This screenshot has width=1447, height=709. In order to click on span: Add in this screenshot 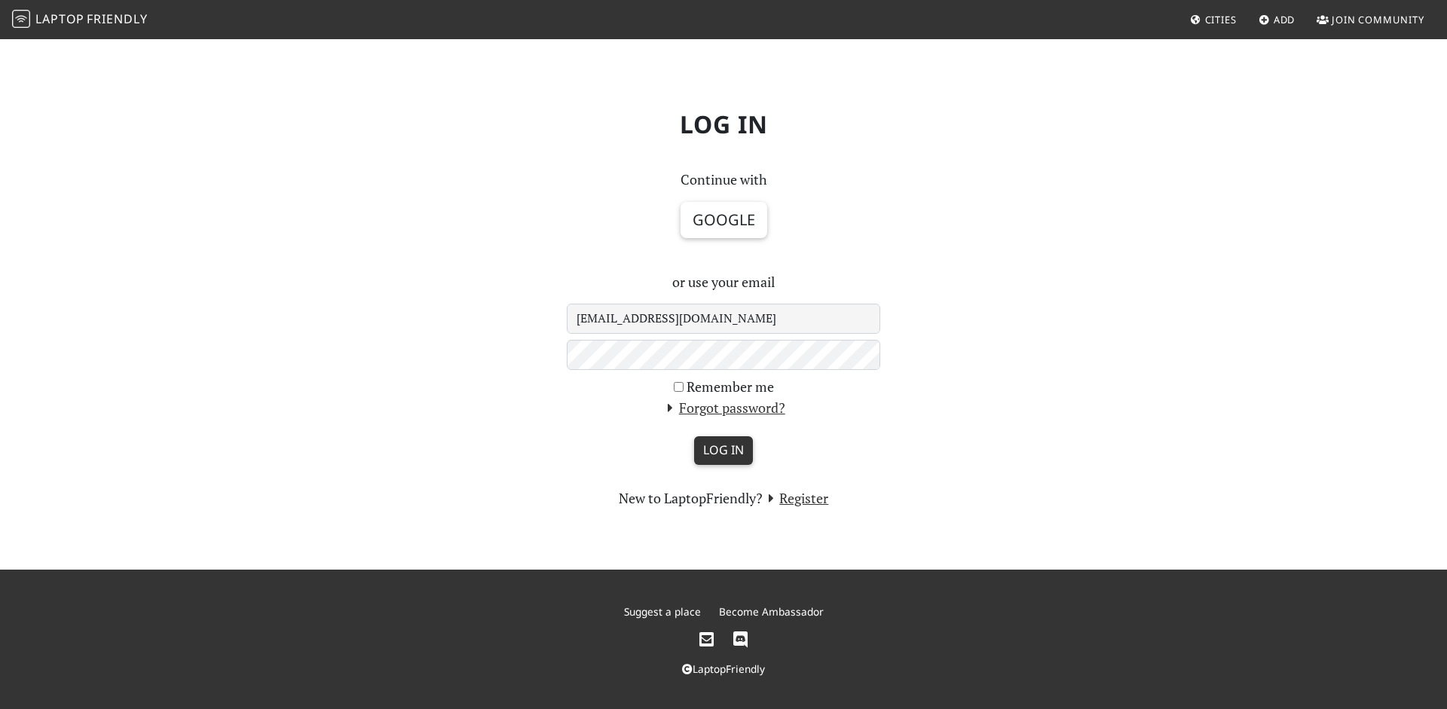, I will do `click(1284, 20)`.